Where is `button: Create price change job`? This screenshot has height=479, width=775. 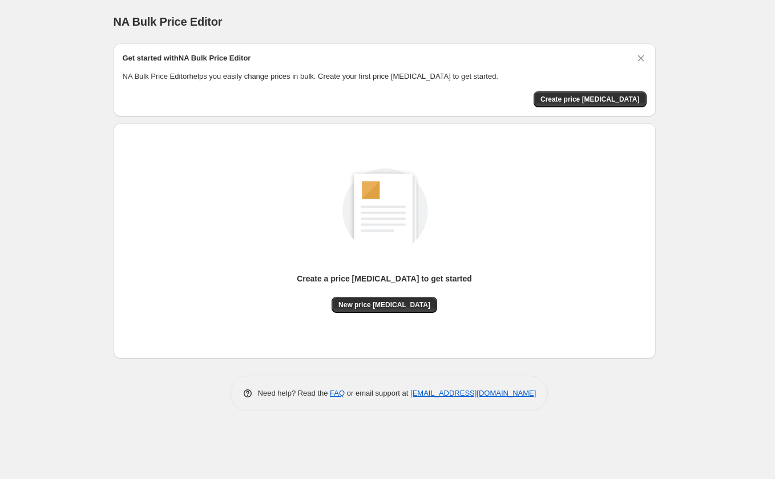
button: Create price change job is located at coordinates (590, 99).